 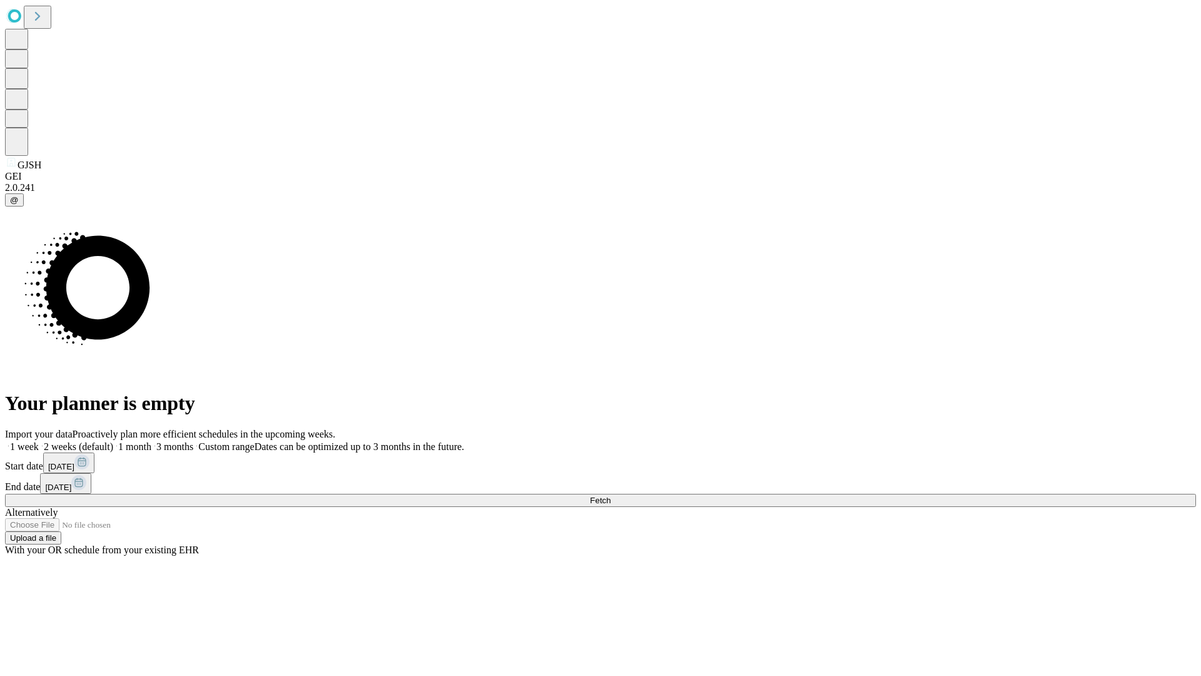 I want to click on div: End date, so click(x=600, y=483).